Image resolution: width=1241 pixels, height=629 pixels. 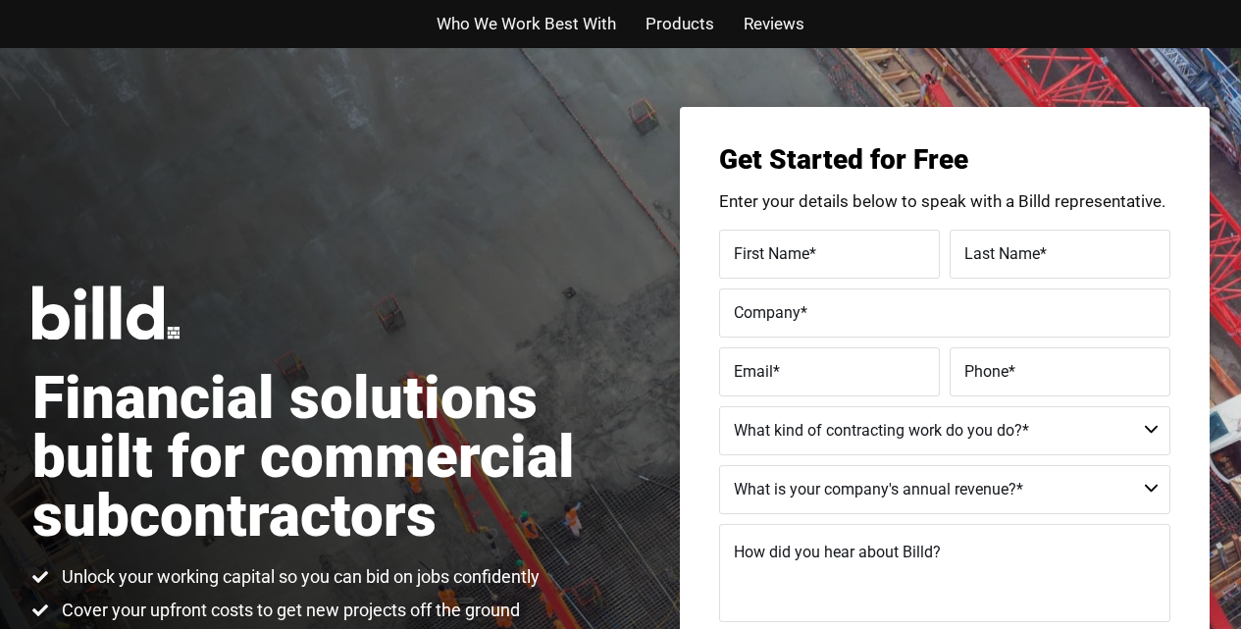 What do you see at coordinates (526, 24) in the screenshot?
I see `span: Who We Work Best With` at bounding box center [526, 24].